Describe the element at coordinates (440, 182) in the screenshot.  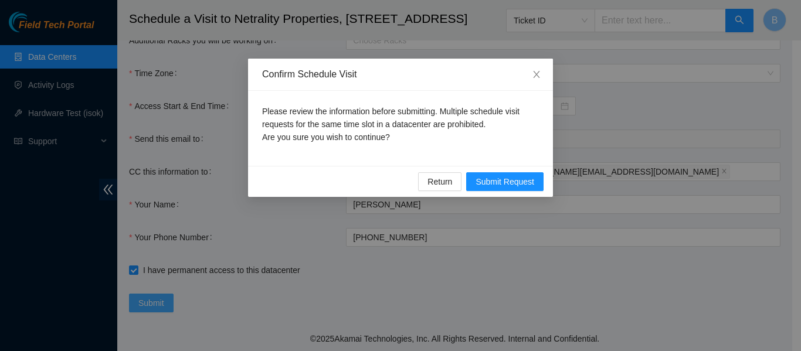
I see `button: Return` at that location.